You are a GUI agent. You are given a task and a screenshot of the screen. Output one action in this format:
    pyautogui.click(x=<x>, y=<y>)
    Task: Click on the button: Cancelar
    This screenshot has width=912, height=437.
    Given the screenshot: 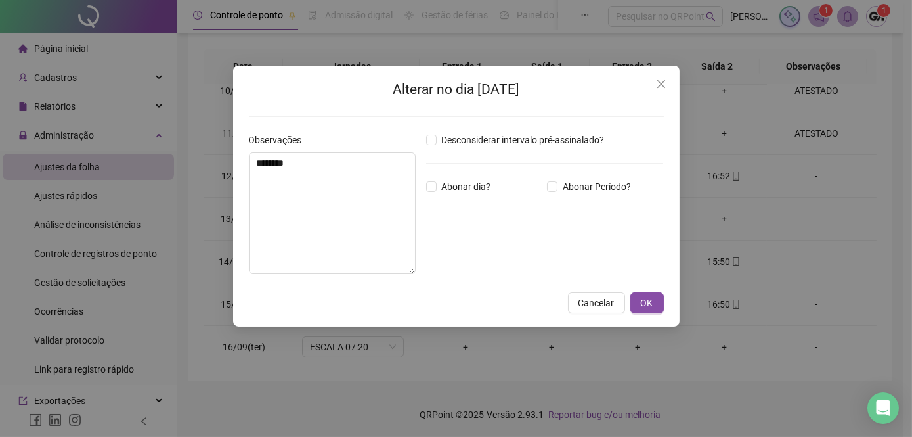 What is the action you would take?
    pyautogui.click(x=596, y=303)
    